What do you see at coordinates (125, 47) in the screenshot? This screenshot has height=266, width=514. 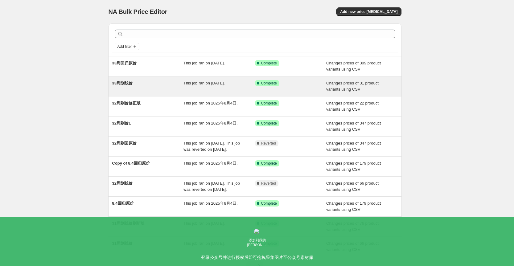 I see `span: Add filter` at bounding box center [125, 47].